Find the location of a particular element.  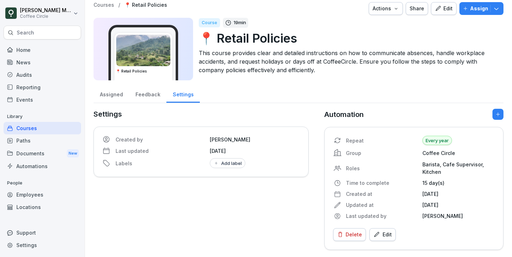

a: Events is located at coordinates (42, 100).